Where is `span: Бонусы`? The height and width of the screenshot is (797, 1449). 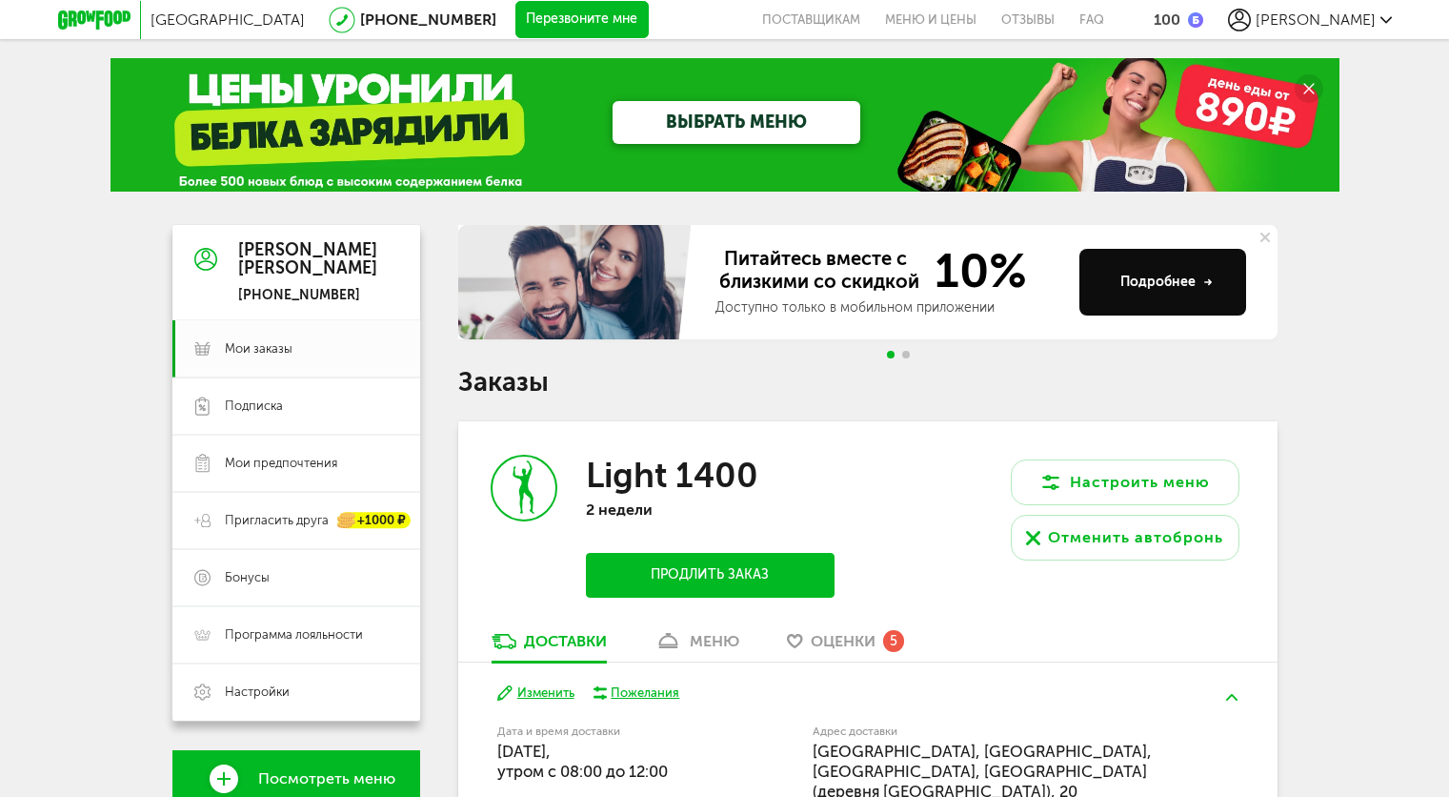
span: Бонусы is located at coordinates (247, 577).